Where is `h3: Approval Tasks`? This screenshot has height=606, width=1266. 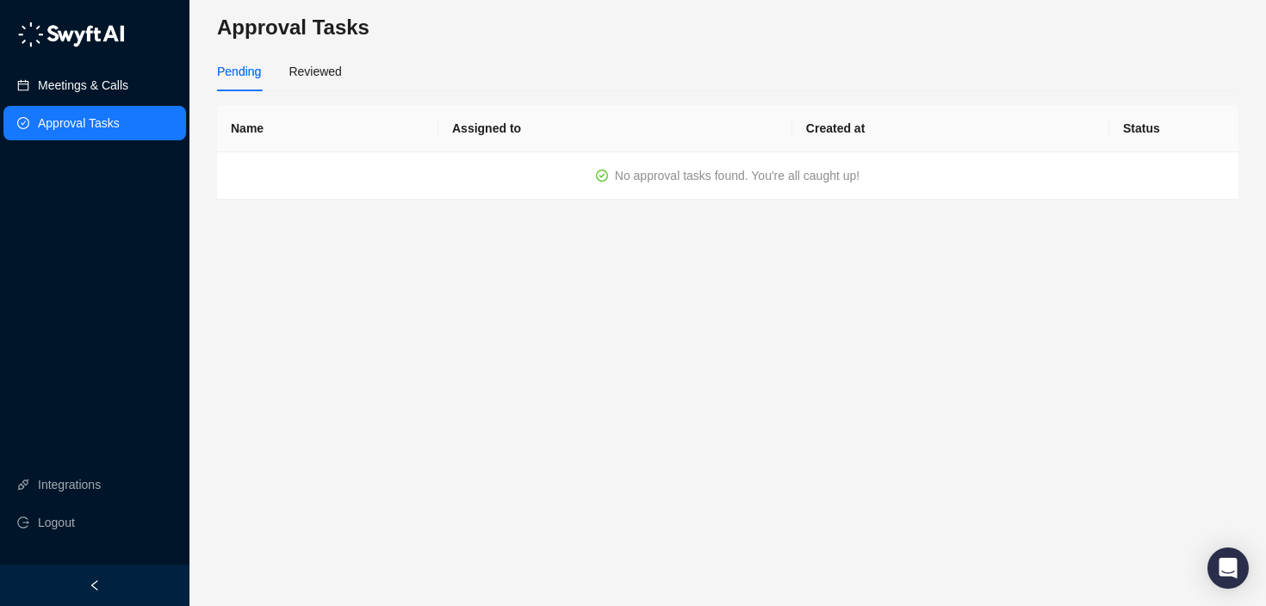
h3: Approval Tasks is located at coordinates (728, 28).